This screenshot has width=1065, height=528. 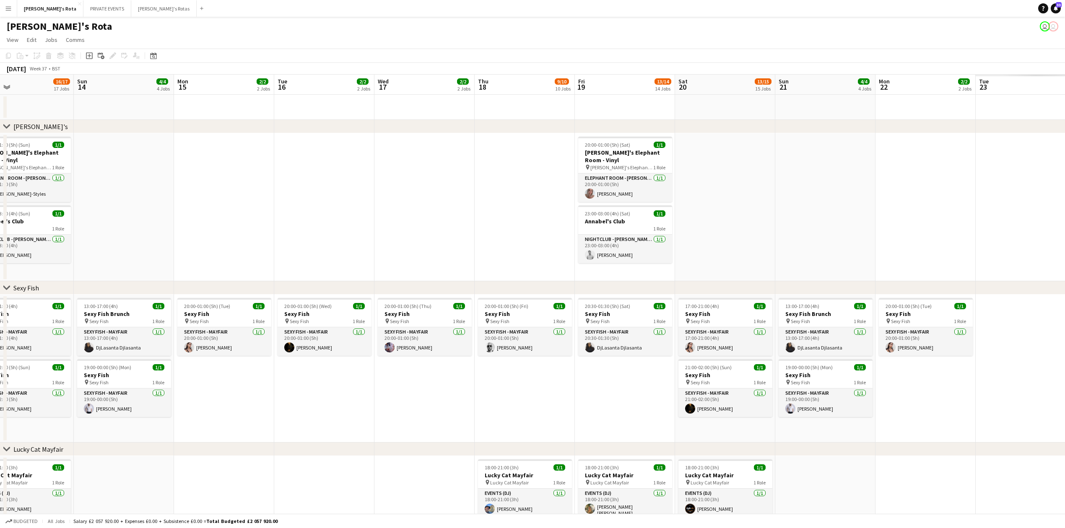 What do you see at coordinates (38, 449) in the screenshot?
I see `div: Lucky Cat Mayfair` at bounding box center [38, 449].